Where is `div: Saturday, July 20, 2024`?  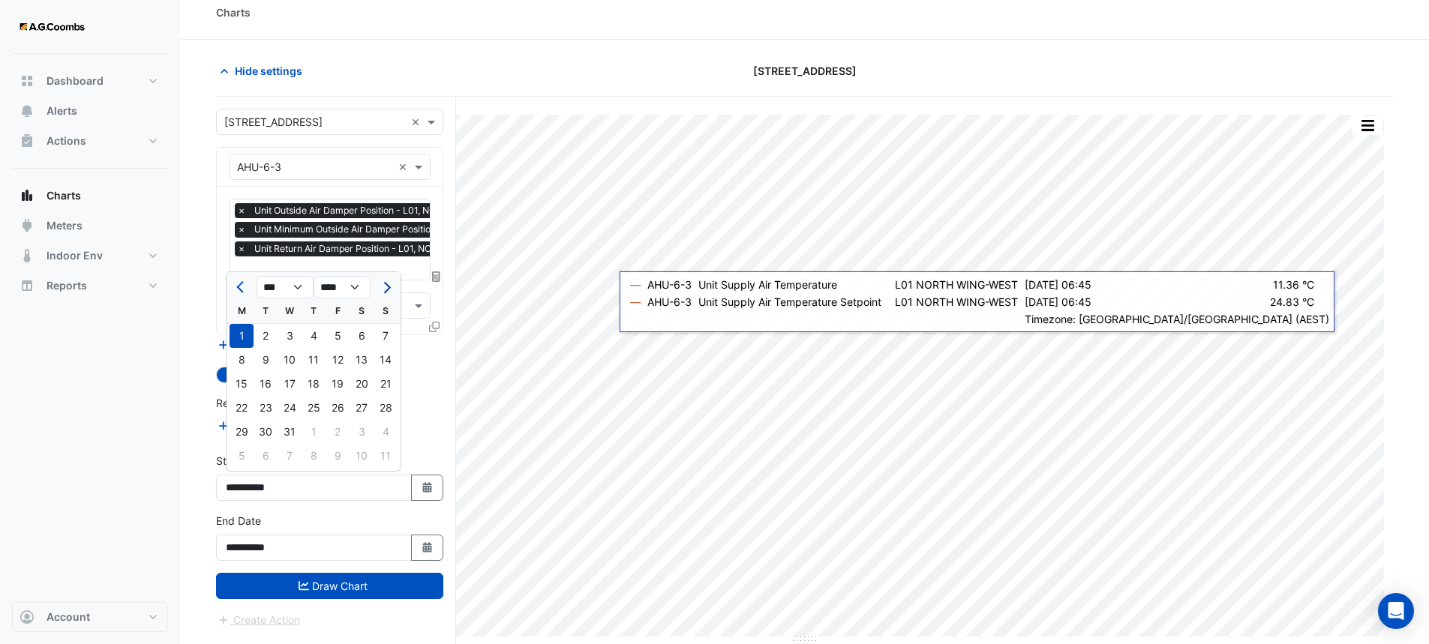
div: Saturday, July 20, 2024 is located at coordinates (361, 384).